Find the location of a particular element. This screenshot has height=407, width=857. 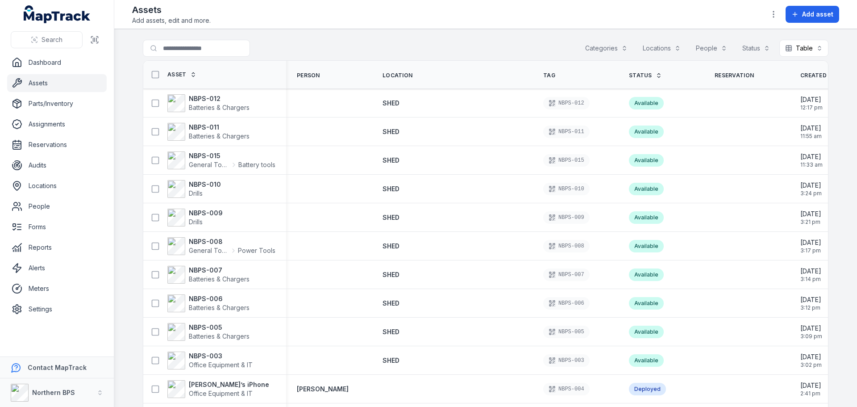

strong: NBPS-012 is located at coordinates (219, 99).